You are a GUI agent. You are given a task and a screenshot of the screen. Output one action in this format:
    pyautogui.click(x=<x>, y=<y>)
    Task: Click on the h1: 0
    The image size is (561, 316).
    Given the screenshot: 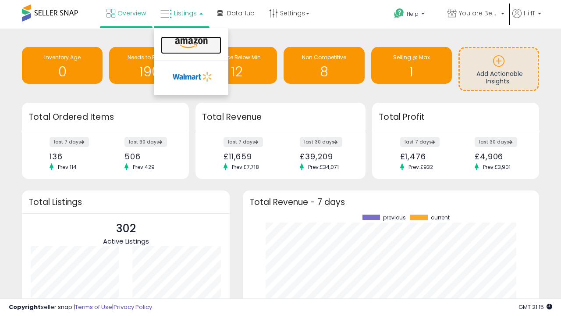 What is the action you would take?
    pyautogui.click(x=62, y=71)
    